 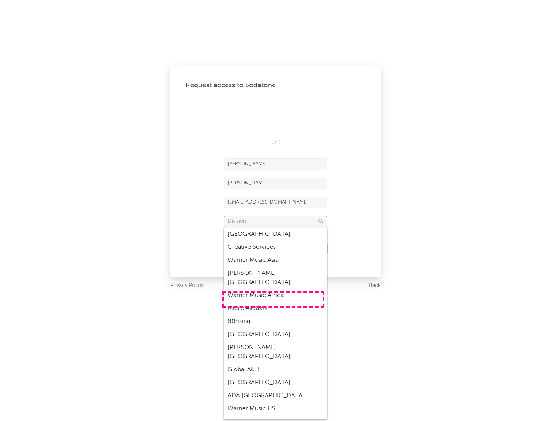 I want to click on div: Creative Services, so click(x=275, y=247).